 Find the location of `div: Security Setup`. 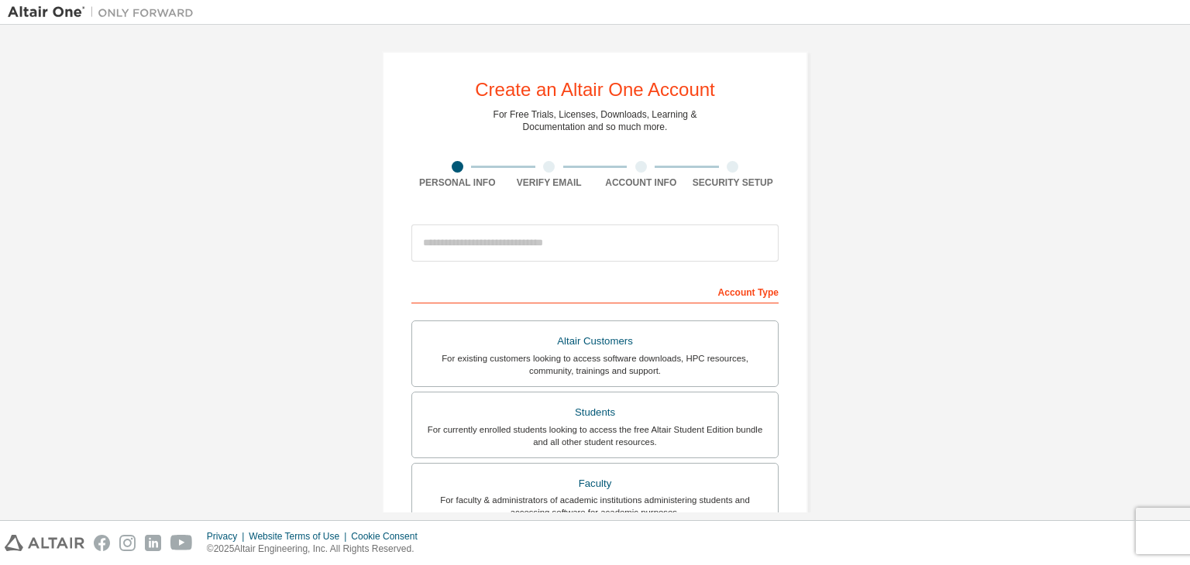

div: Security Setup is located at coordinates (733, 183).